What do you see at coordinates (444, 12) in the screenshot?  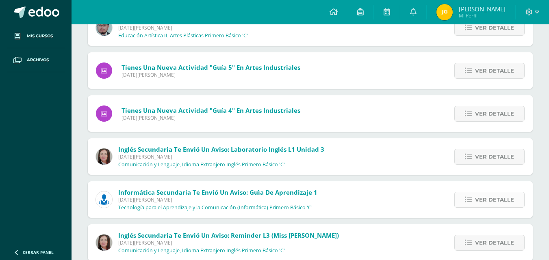 I see `img: 44b7314937dcab5c0bab56c489fb6ff9.png` at bounding box center [444, 12].